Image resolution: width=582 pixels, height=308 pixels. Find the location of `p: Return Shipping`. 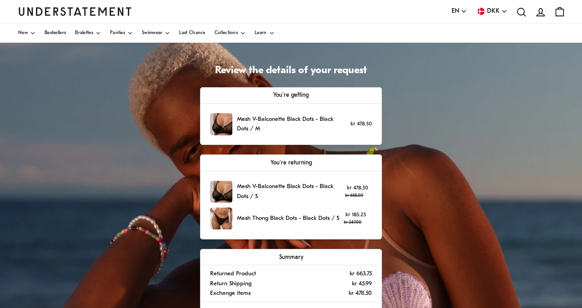

p: Return Shipping is located at coordinates (231, 284).